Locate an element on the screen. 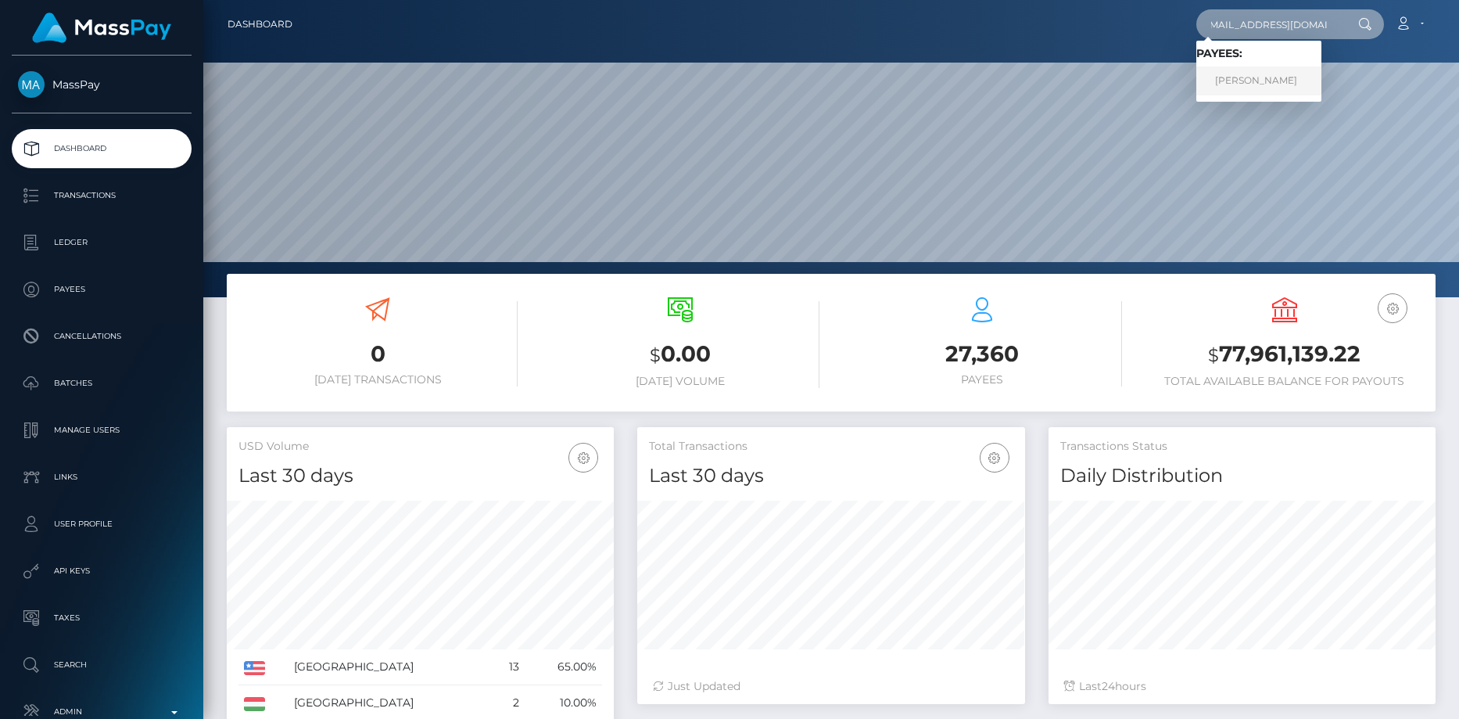 Image resolution: width=1459 pixels, height=719 pixels. p: Links is located at coordinates (102, 477).